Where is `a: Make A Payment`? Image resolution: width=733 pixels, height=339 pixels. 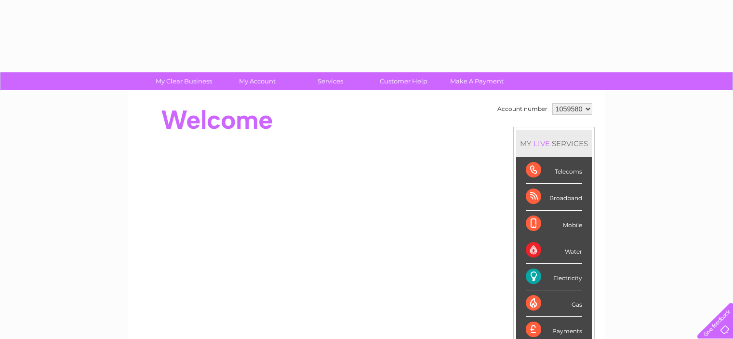
a: Make A Payment is located at coordinates (476, 81).